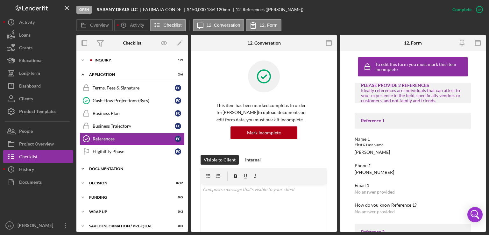 This screenshot has height=235, width=489. I want to click on div: Phone 1, so click(413, 166).